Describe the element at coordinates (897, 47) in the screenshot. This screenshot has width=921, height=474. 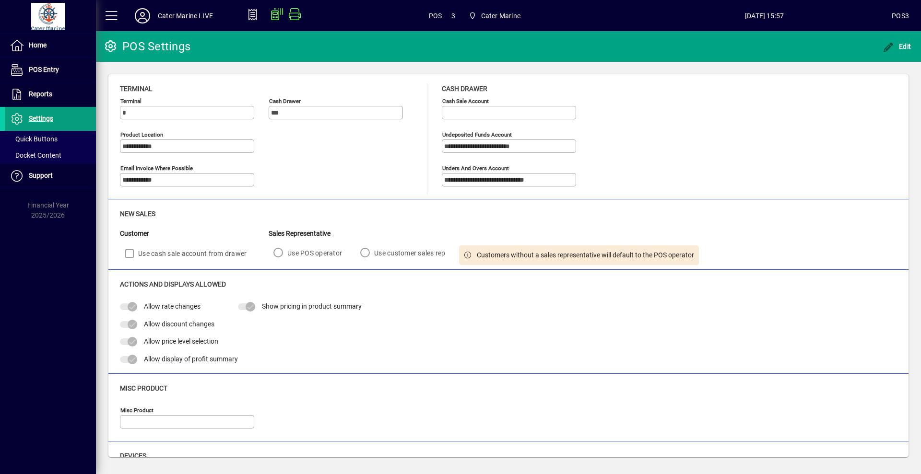
I see `button: Edit` at that location.